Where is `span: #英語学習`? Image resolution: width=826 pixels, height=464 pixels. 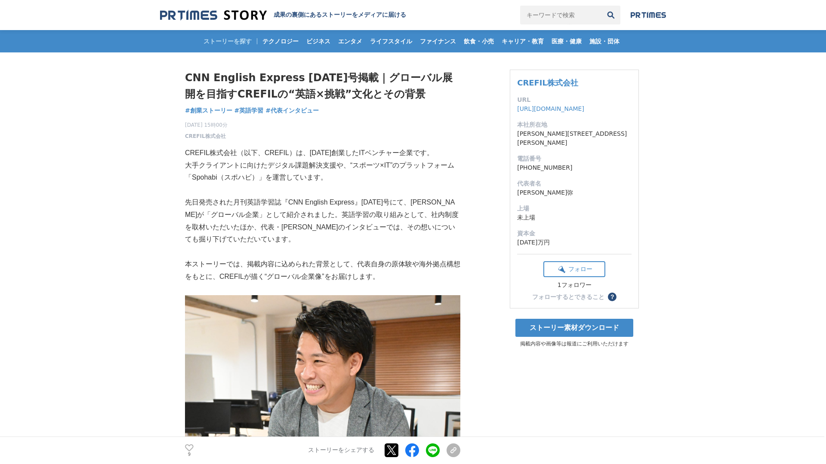
span: #英語学習 is located at coordinates (249, 111).